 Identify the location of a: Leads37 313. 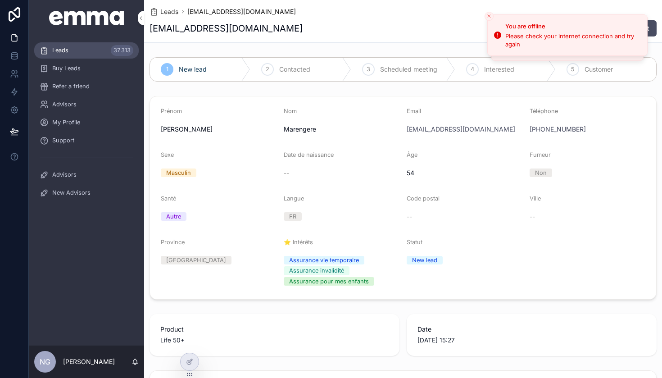
(86, 50).